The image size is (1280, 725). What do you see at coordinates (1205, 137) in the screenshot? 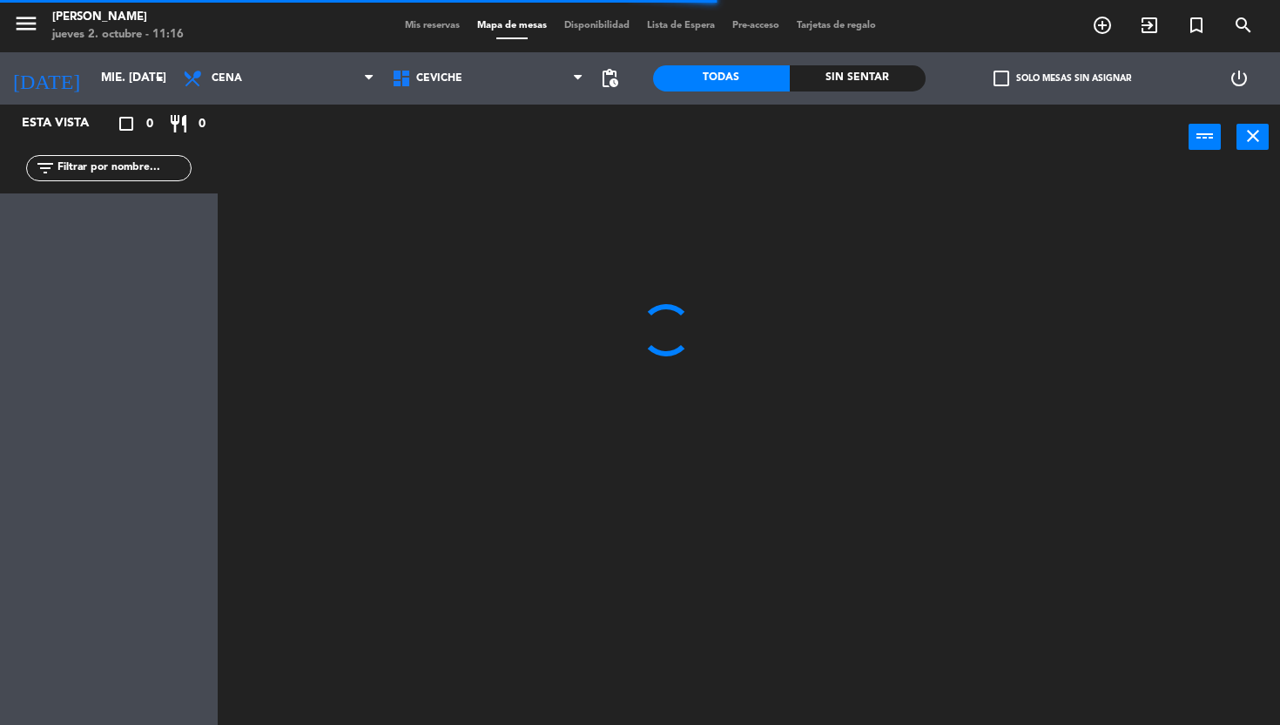
I see `button: power_input` at bounding box center [1205, 137].